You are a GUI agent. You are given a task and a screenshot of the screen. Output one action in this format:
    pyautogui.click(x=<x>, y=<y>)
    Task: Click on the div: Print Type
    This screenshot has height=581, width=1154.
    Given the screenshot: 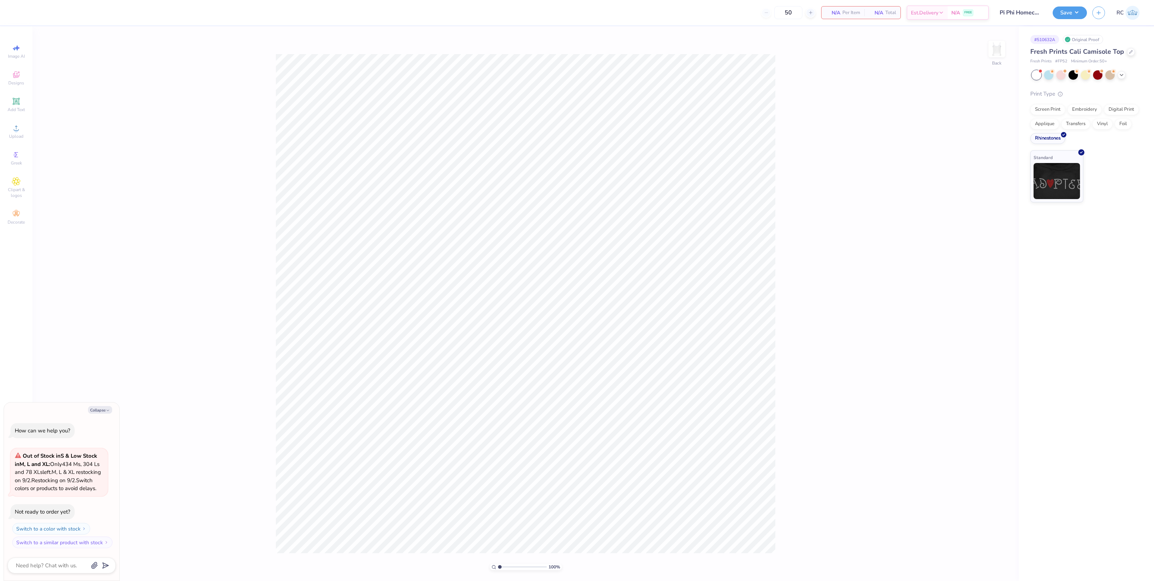 What is the action you would take?
    pyautogui.click(x=1085, y=94)
    